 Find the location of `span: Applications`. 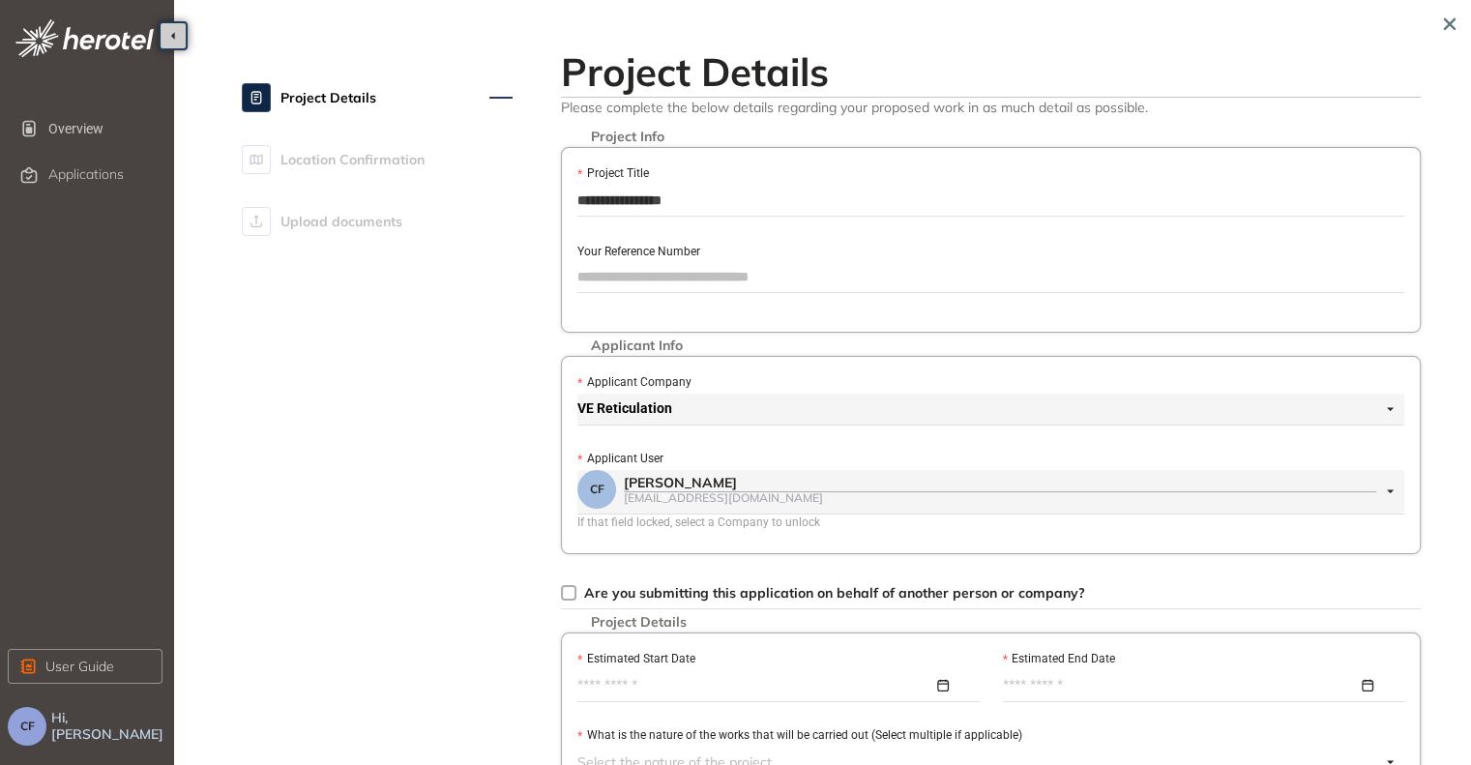

span: Applications is located at coordinates (86, 174).